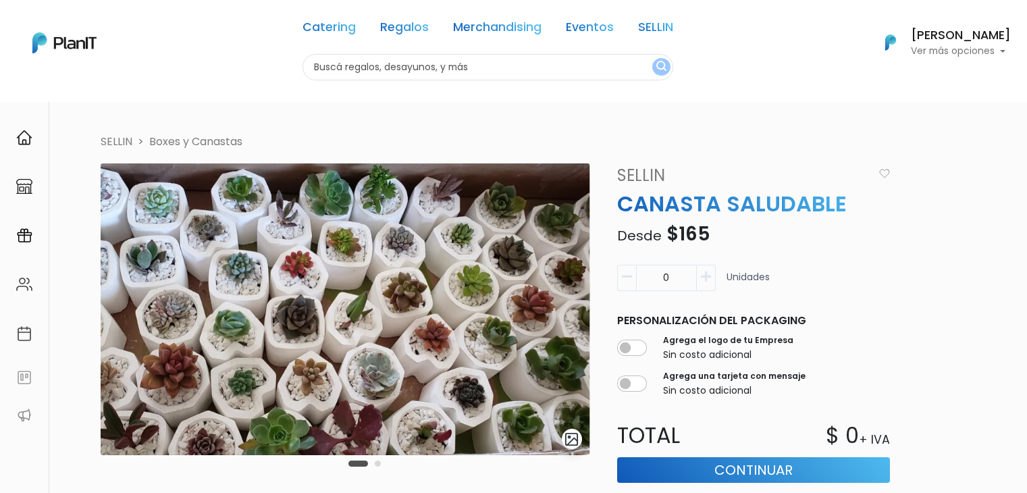  I want to click on a: Eventos, so click(589, 30).